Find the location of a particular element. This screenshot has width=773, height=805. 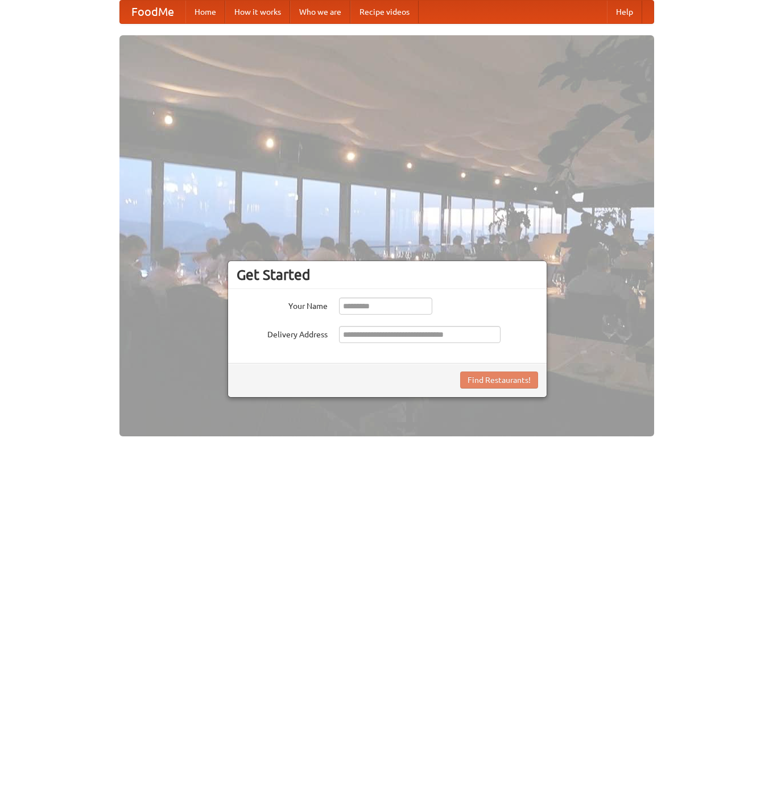

a: Who we are is located at coordinates (320, 12).